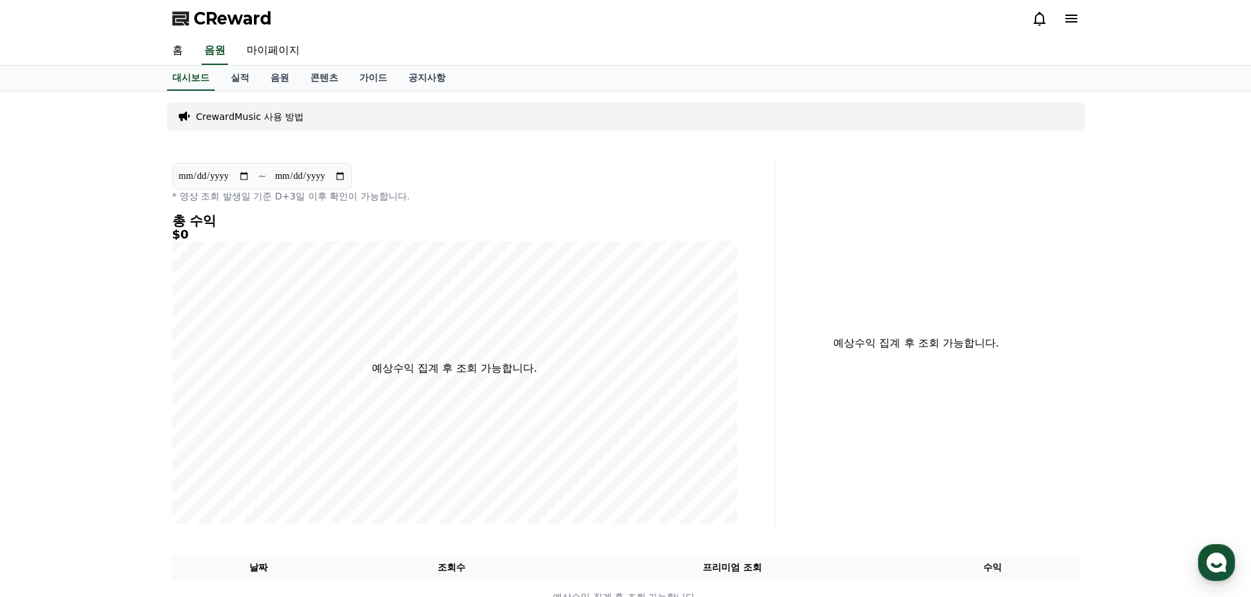 The image size is (1251, 597). What do you see at coordinates (129, 437) in the screenshot?
I see `a: 대화` at bounding box center [129, 437].